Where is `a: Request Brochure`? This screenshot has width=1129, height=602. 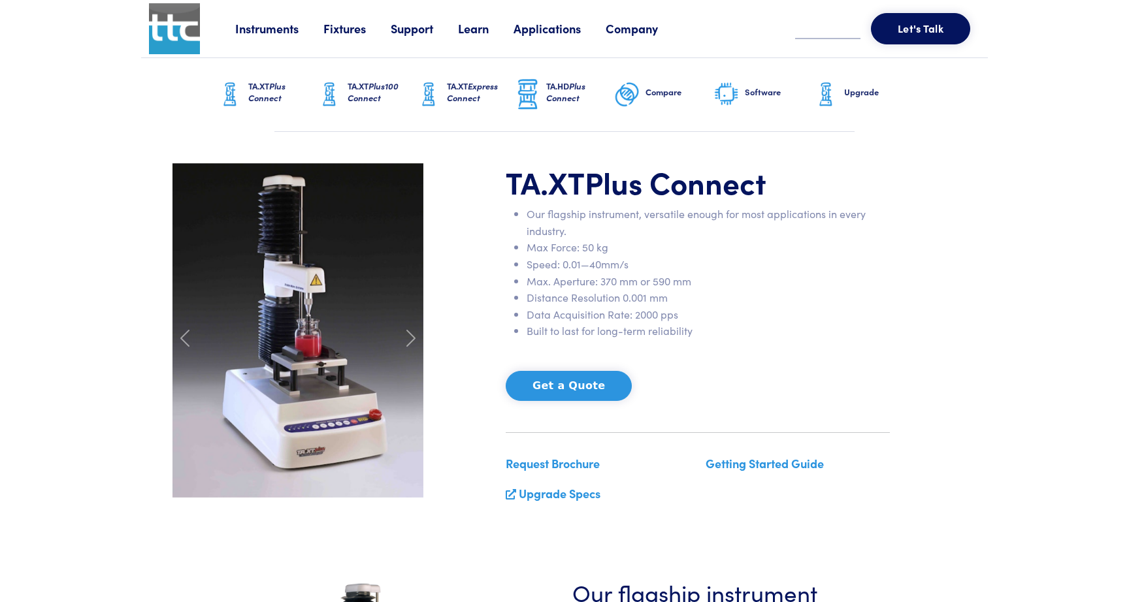 a: Request Brochure is located at coordinates (553, 463).